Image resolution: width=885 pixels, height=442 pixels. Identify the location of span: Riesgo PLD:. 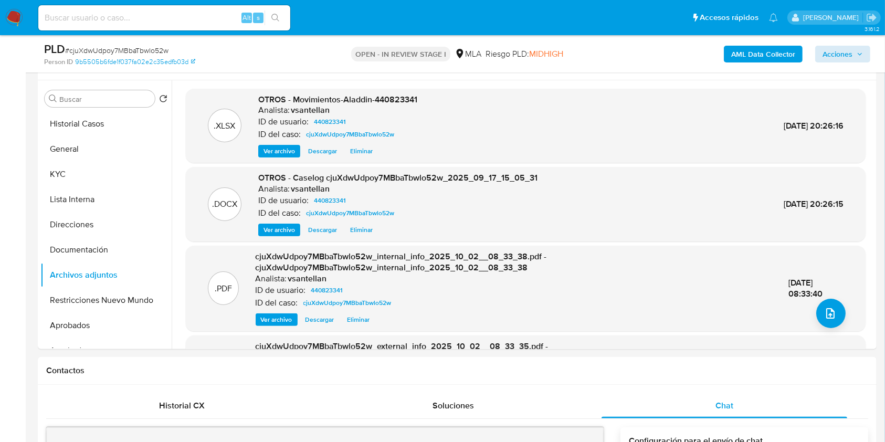
(524, 54).